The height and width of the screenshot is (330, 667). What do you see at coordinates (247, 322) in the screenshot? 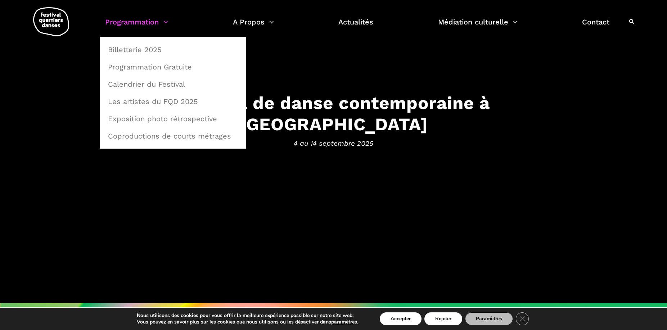
I see `p: Vous pouvez en savoir plus sur les cookies que nous utilisons ou les désactiver dans .` at bounding box center [247, 322].